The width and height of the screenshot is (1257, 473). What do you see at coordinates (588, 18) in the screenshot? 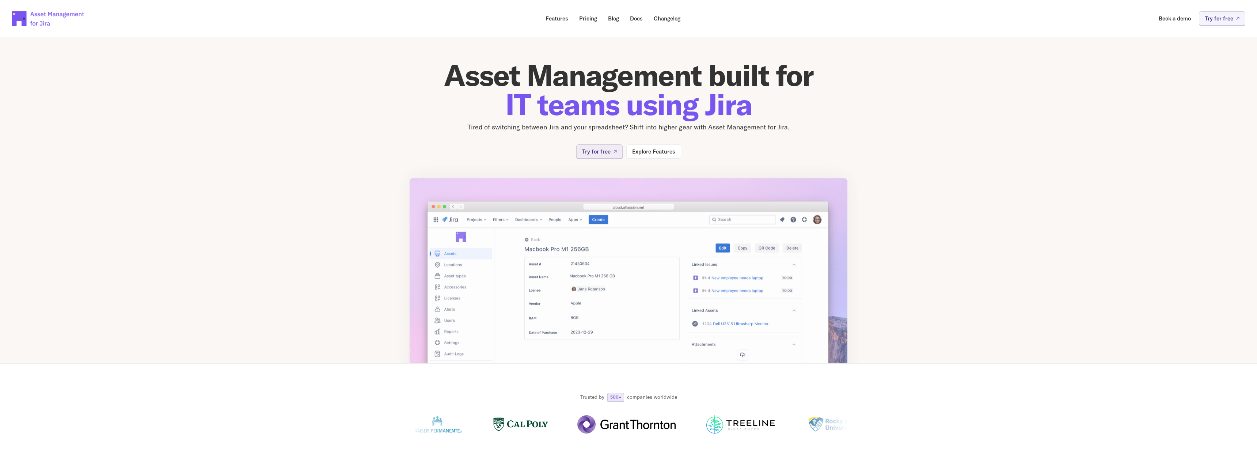
I see `p: Pricing` at bounding box center [588, 18].